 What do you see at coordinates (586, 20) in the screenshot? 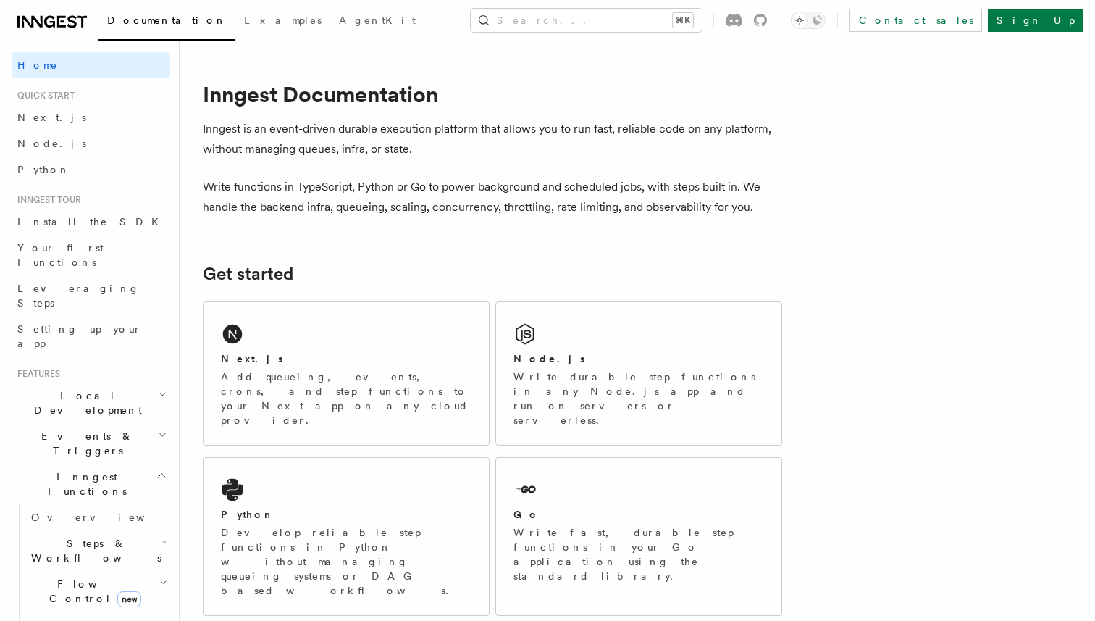
I see `button: Search...⌘K` at bounding box center [586, 20].